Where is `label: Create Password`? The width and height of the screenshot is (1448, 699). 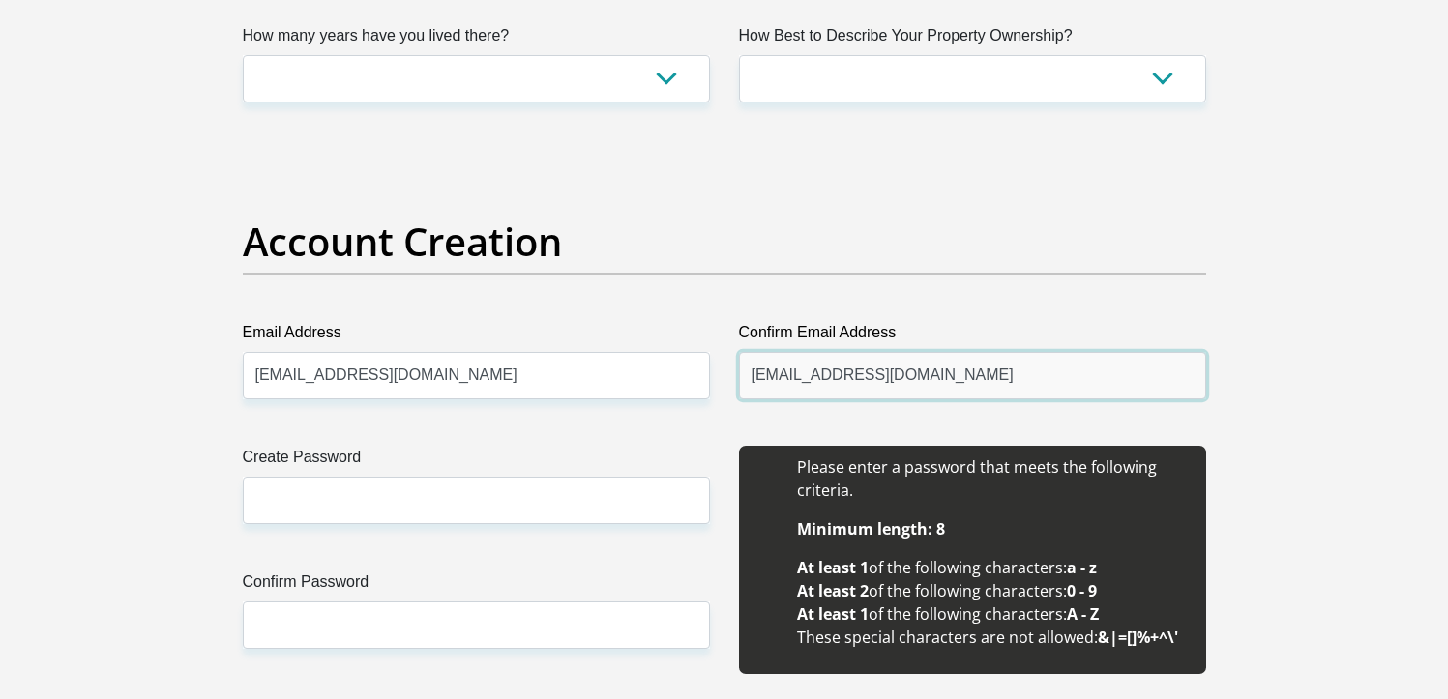
label: Create Password is located at coordinates (476, 461).